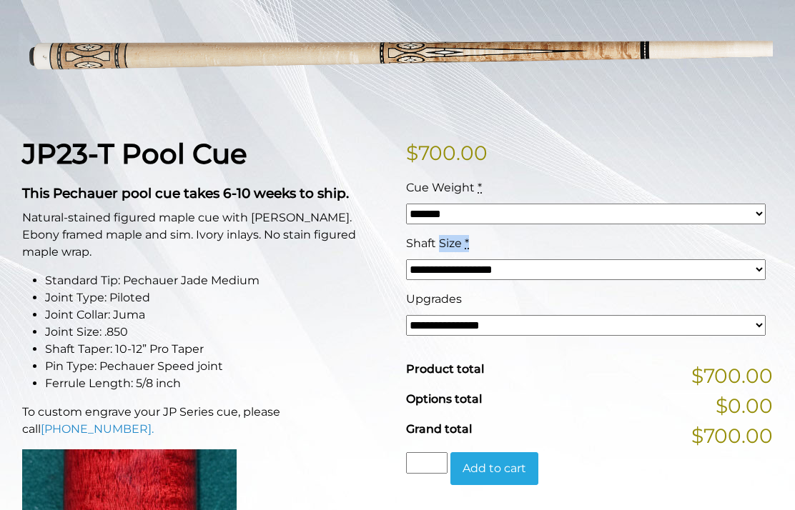 The width and height of the screenshot is (795, 510). I want to click on li: Shaft Taper: 10-12” Pro Taper, so click(216, 349).